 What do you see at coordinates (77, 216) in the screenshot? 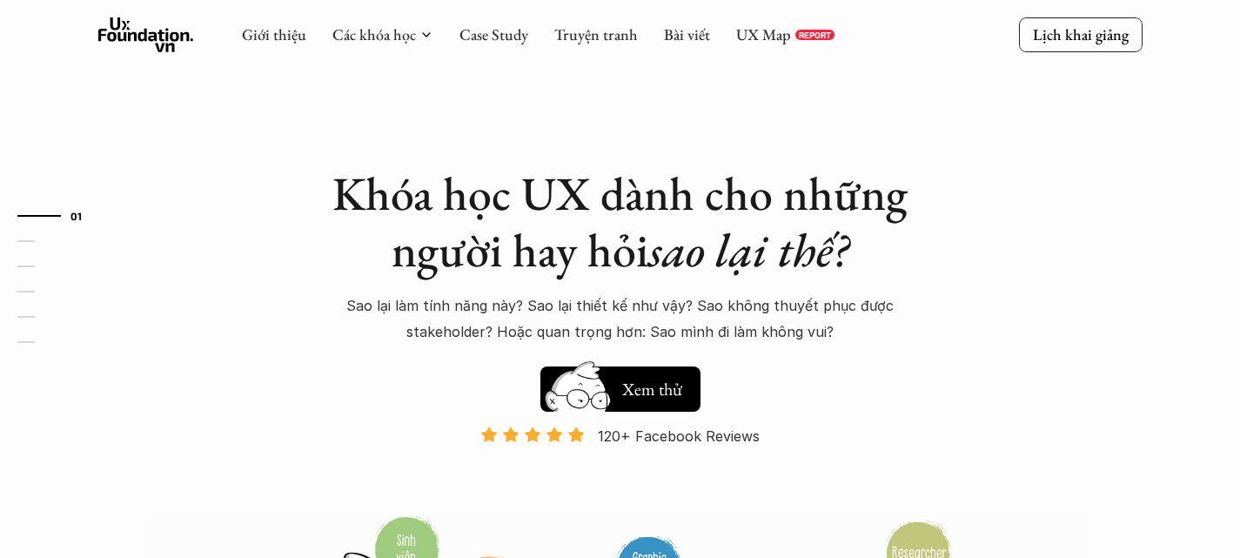
I see `strong: 01` at bounding box center [77, 216].